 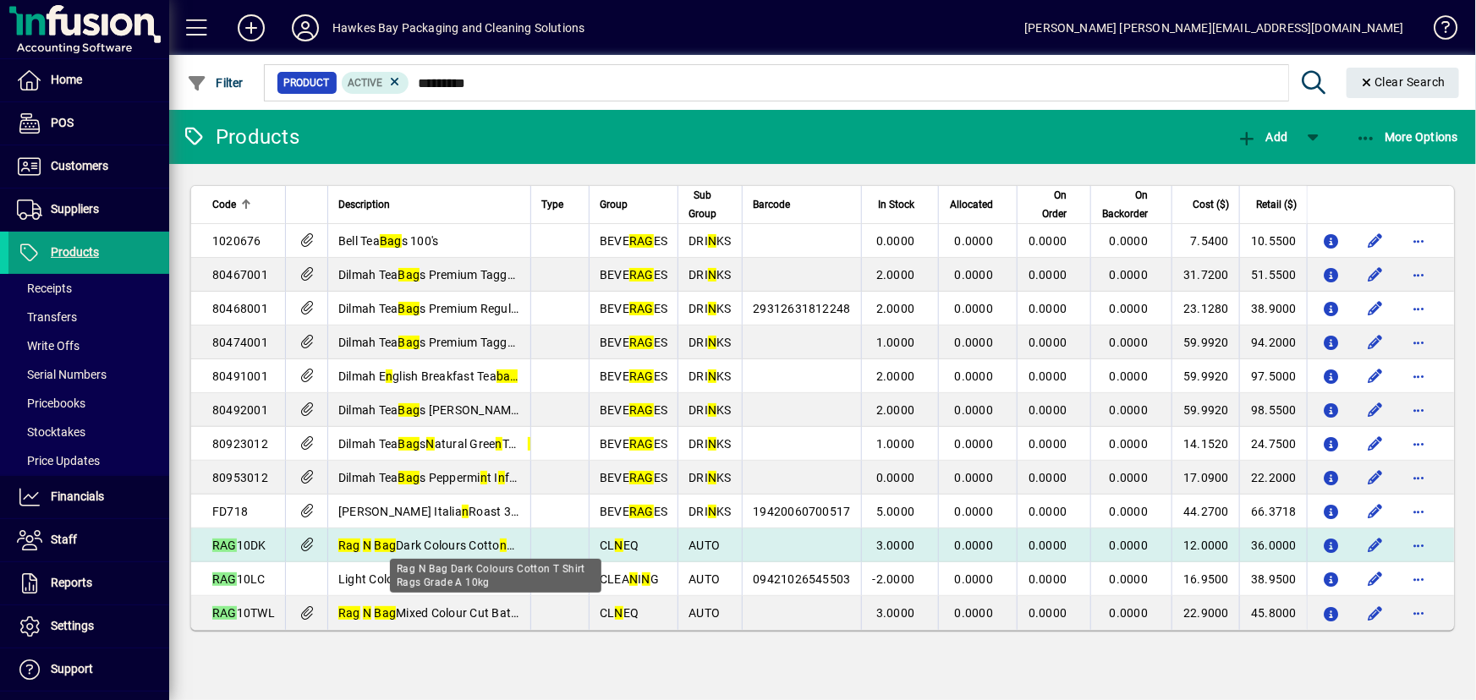 What do you see at coordinates (1205, 342) in the screenshot?
I see `td: 59.9920` at bounding box center [1205, 342].